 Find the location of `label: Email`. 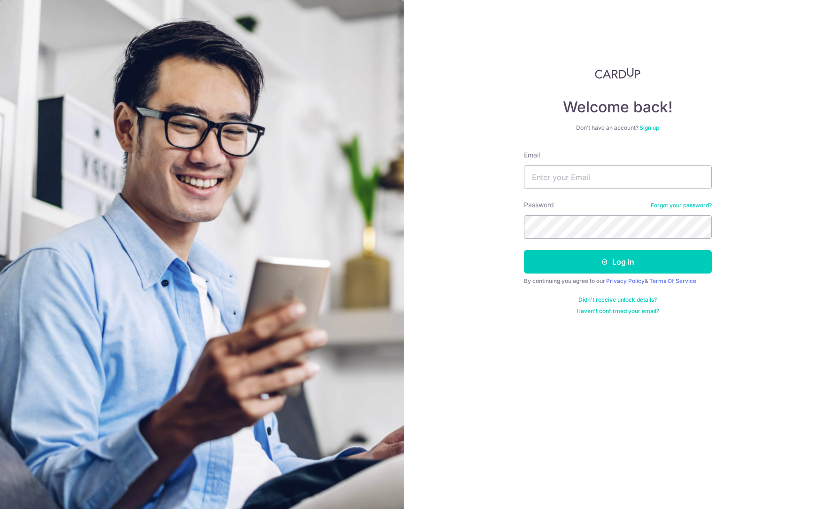

label: Email is located at coordinates (532, 155).